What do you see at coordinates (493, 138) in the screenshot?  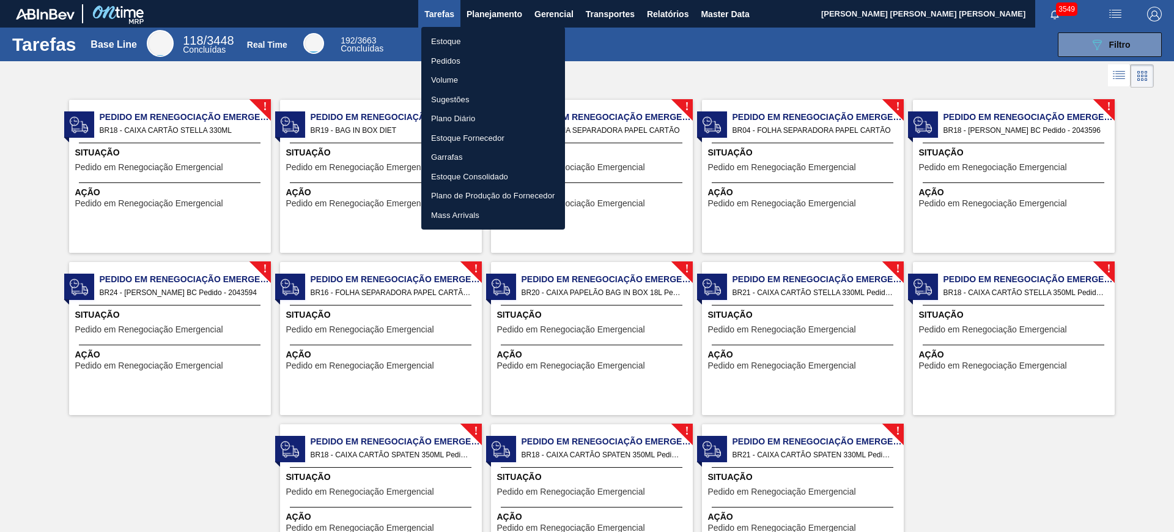 I see `a: Estoque Fornecedor` at bounding box center [493, 138].